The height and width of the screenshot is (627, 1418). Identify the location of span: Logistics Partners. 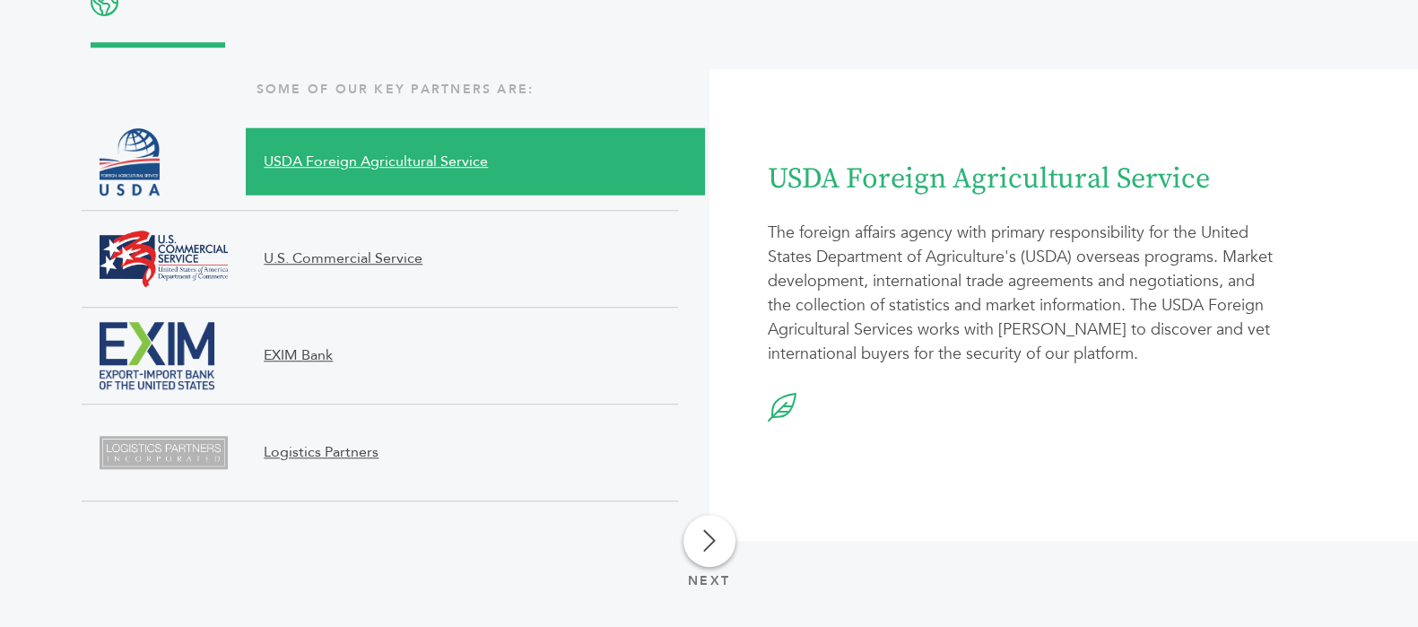
(457, 452).